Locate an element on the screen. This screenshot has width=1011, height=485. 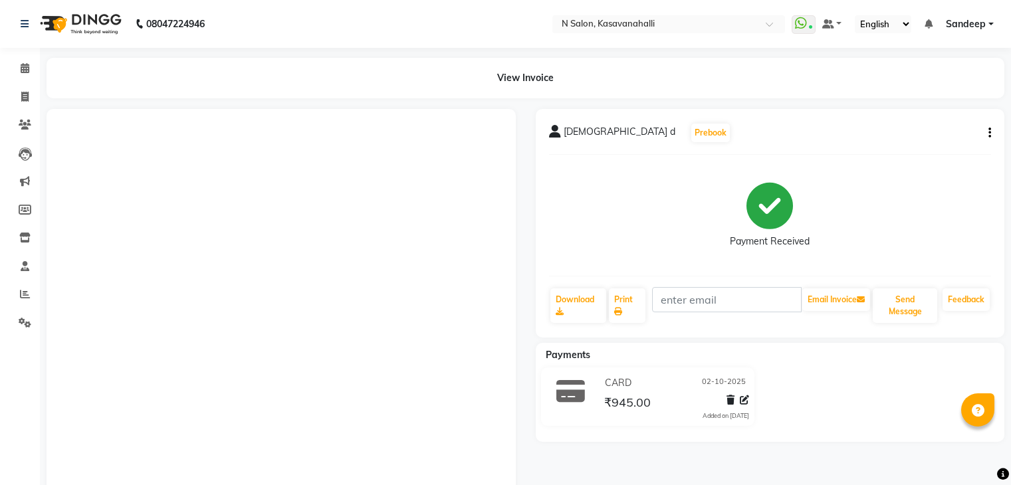
span: 02-10-2025 is located at coordinates (724, 383).